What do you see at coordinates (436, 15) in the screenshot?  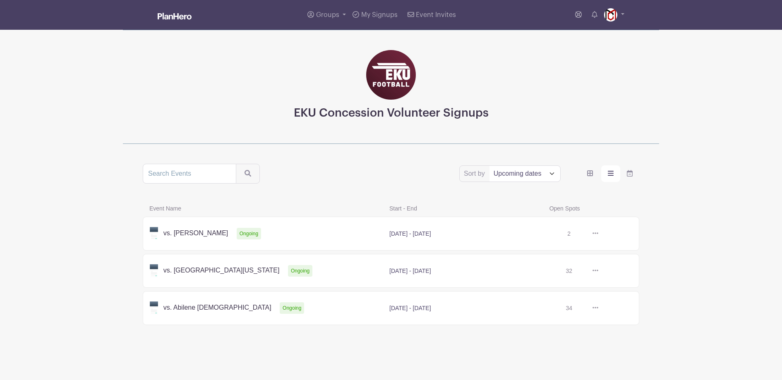 I see `span: Event Invites` at bounding box center [436, 15].